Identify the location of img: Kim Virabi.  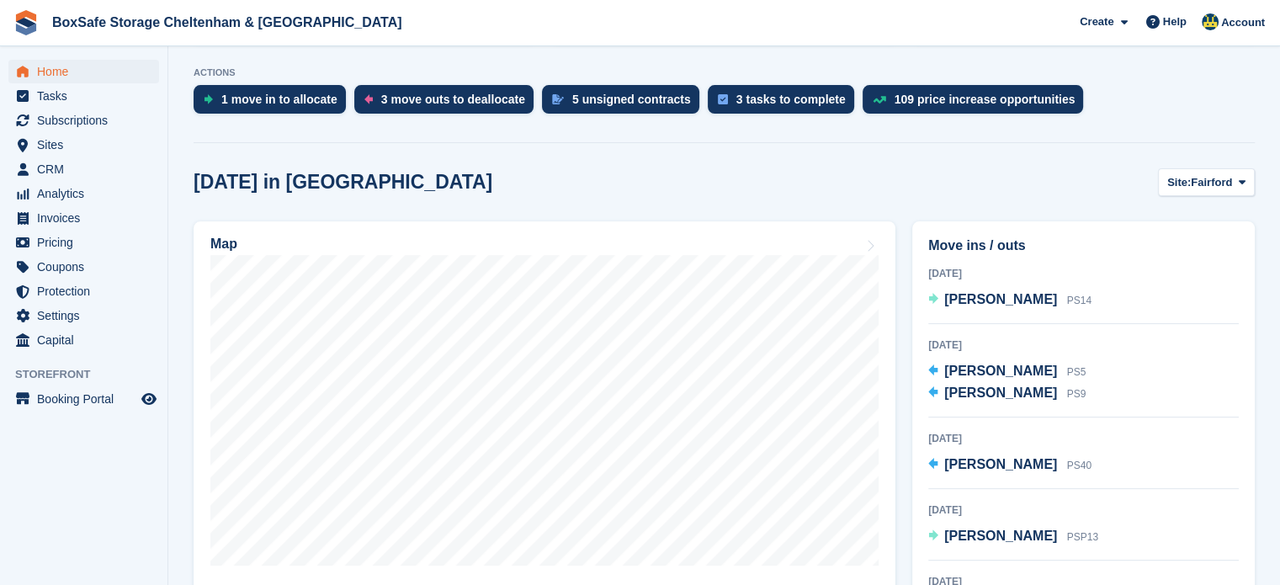
(1210, 22).